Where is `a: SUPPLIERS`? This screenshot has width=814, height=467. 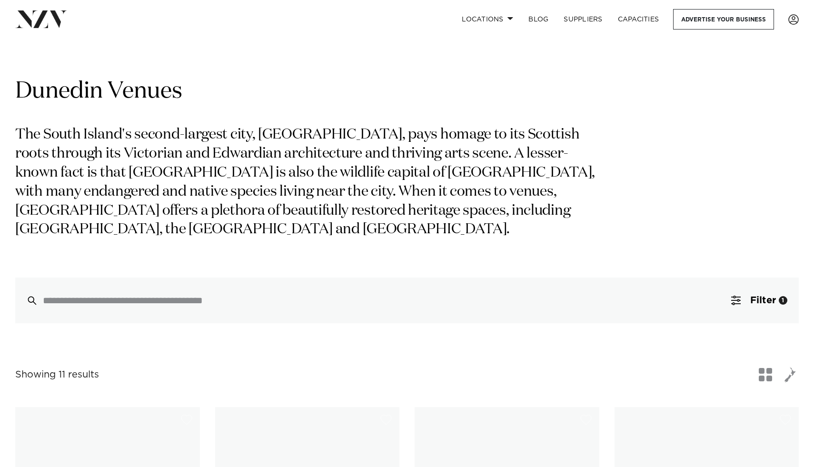
a: SUPPLIERS is located at coordinates (582, 19).